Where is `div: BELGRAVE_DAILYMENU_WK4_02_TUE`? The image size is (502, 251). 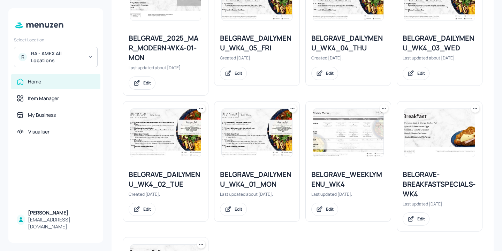 div: BELGRAVE_DAILYMENU_WK4_02_TUE is located at coordinates (165, 180).